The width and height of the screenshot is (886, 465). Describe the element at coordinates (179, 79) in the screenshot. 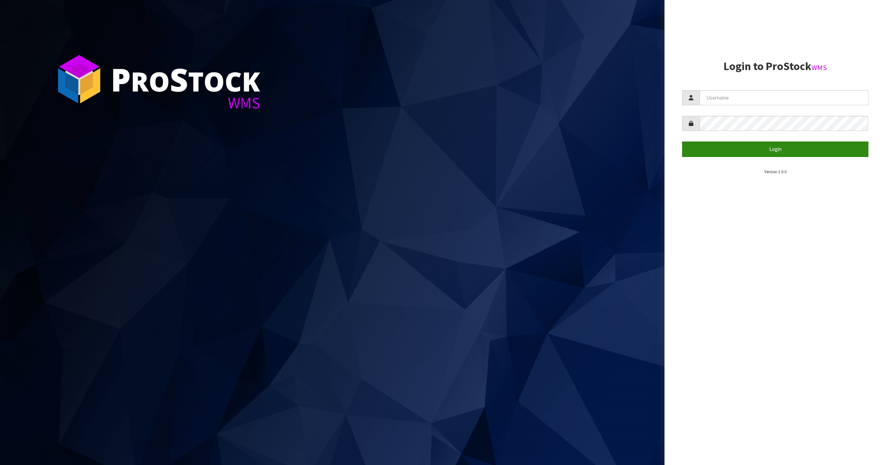

I see `span: S` at that location.